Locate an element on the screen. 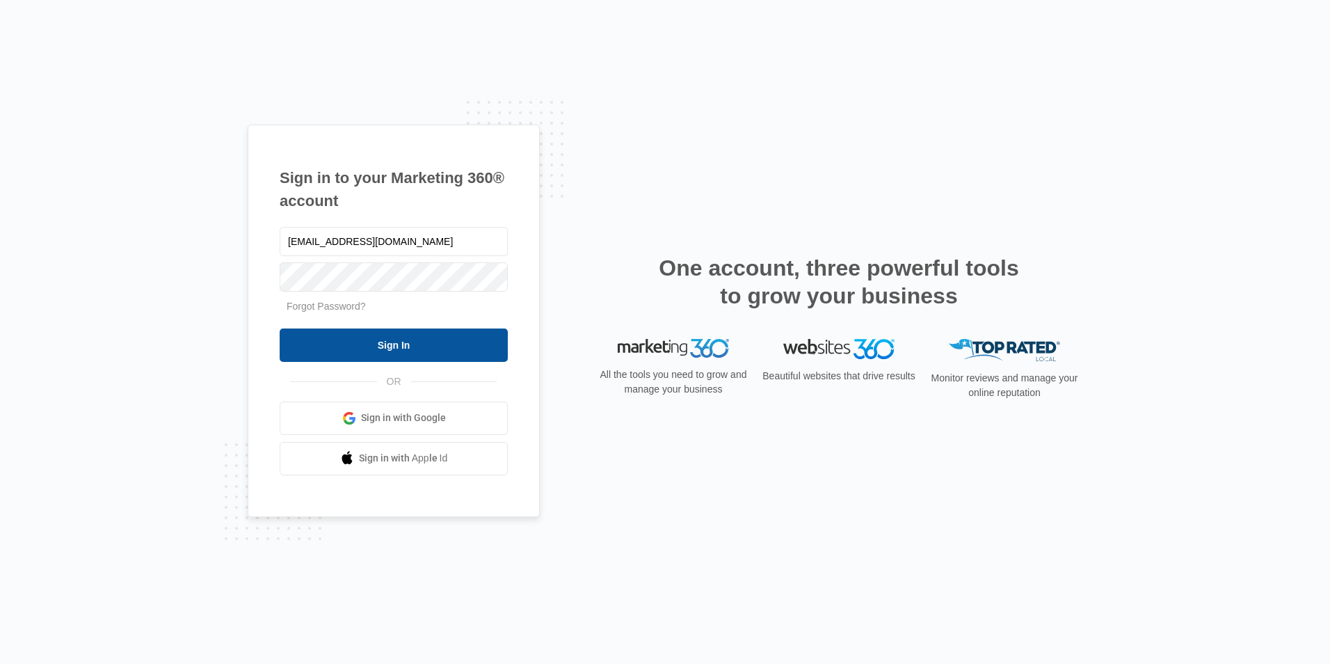  p: All the tools you need to grow and manage your business is located at coordinates (674, 382).